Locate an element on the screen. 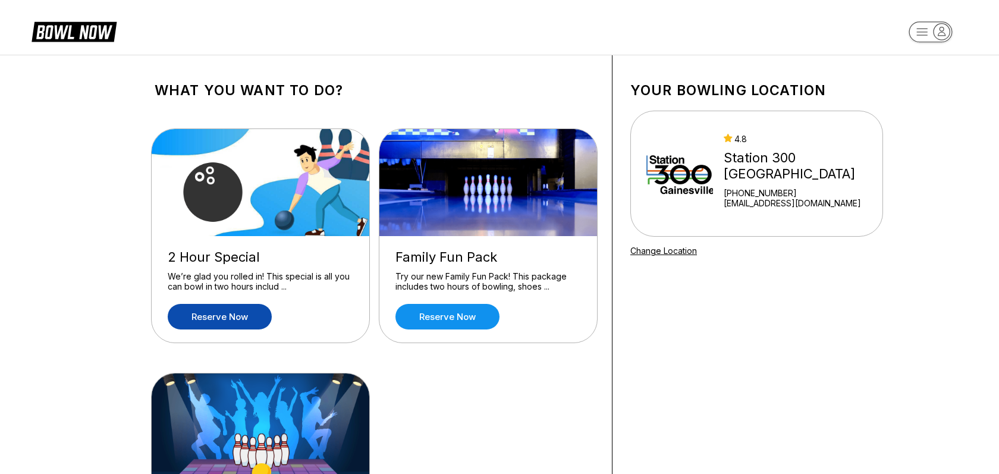 This screenshot has height=474, width=999. img: Family Fun Pack is located at coordinates (489, 182).